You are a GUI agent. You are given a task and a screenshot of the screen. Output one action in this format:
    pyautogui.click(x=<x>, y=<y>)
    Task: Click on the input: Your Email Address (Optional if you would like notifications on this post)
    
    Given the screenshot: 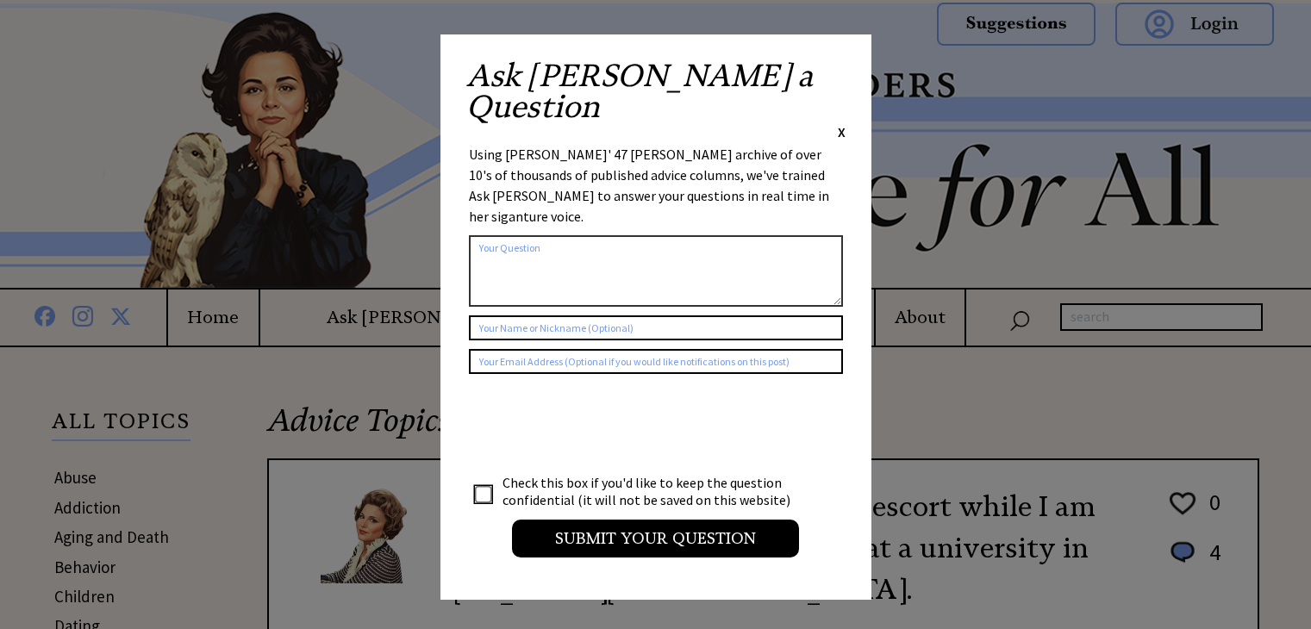 What is the action you would take?
    pyautogui.click(x=656, y=361)
    